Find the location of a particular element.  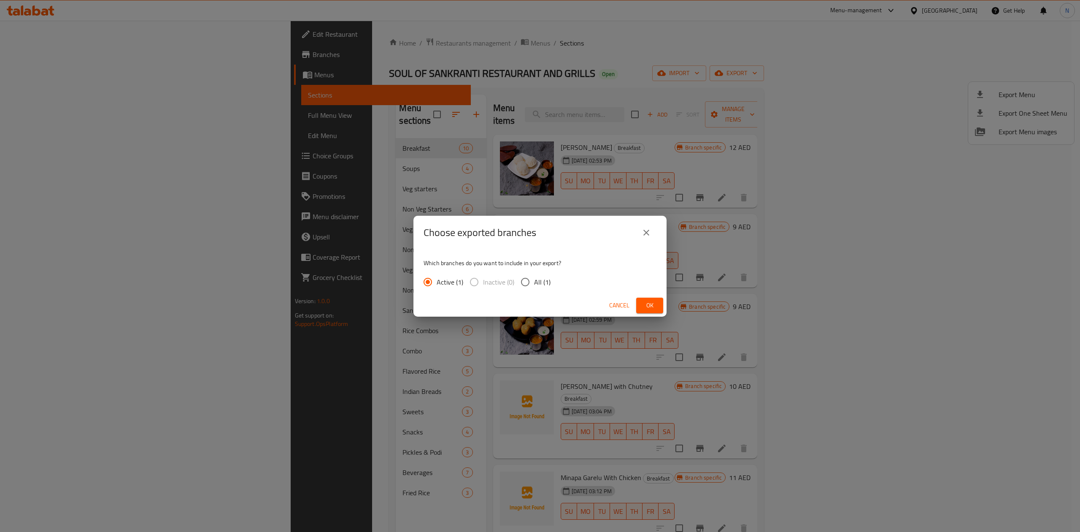

h2: Choose exported branches is located at coordinates (480, 233).